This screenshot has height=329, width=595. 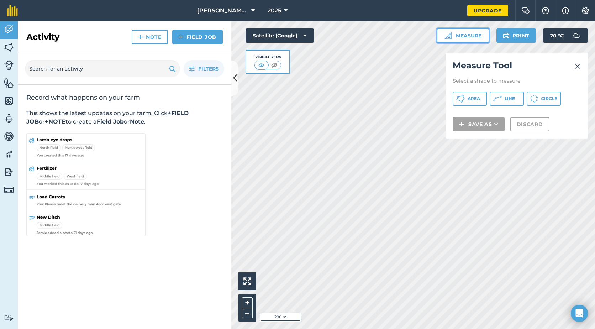 What do you see at coordinates (110, 121) in the screenshot?
I see `strong: Field Job` at bounding box center [110, 121].